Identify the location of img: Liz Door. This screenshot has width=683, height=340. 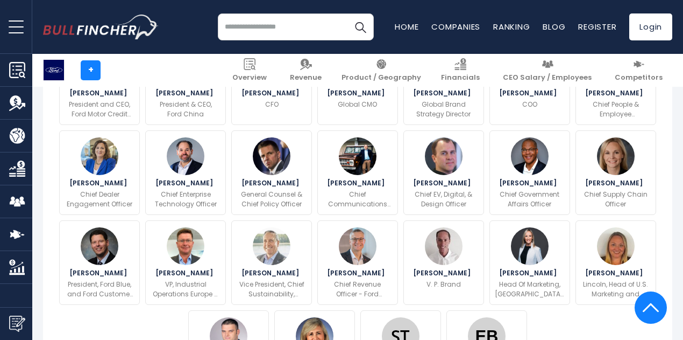
(616, 156).